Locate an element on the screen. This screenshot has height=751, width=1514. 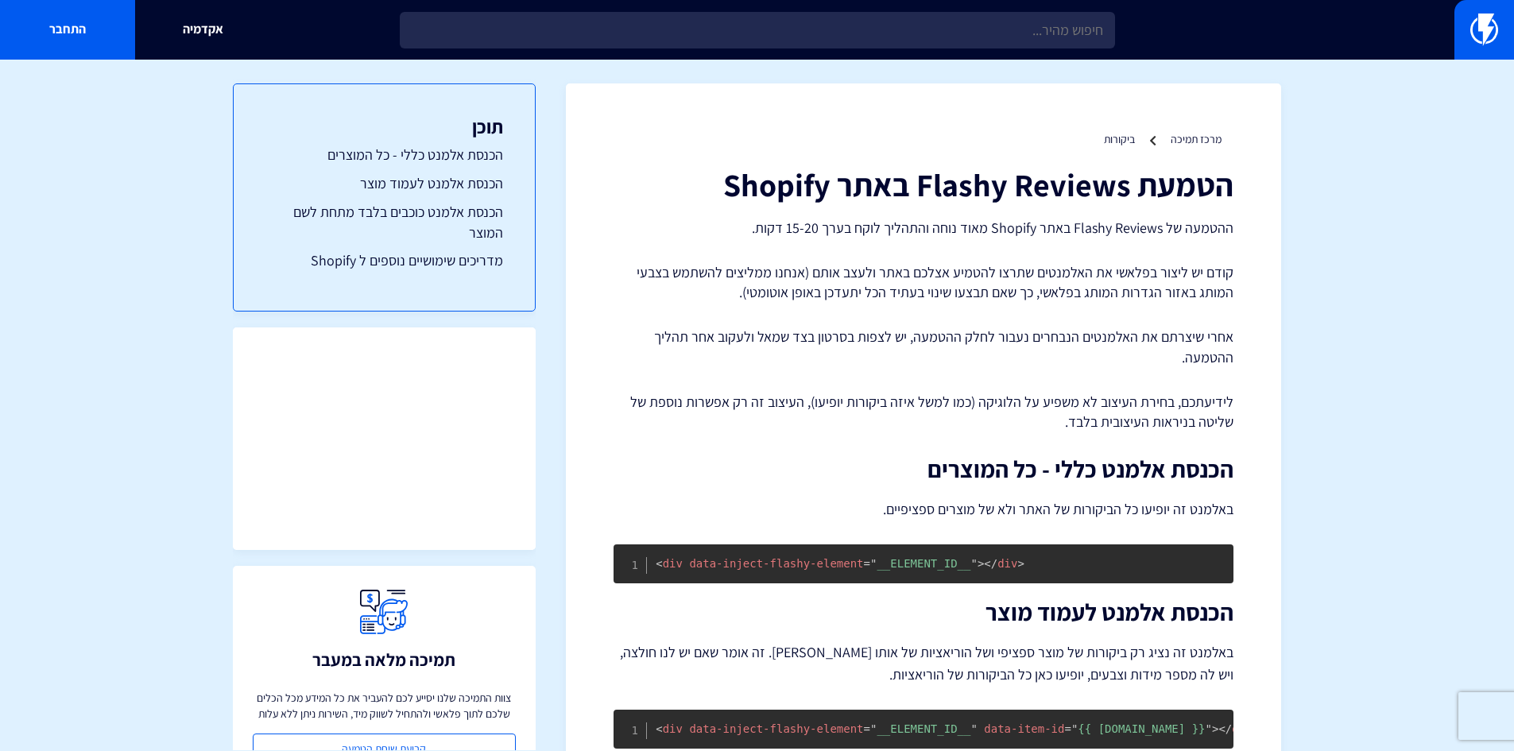
h1: הטמעת Flashy Reviews באתר Shopify is located at coordinates (924, 184).